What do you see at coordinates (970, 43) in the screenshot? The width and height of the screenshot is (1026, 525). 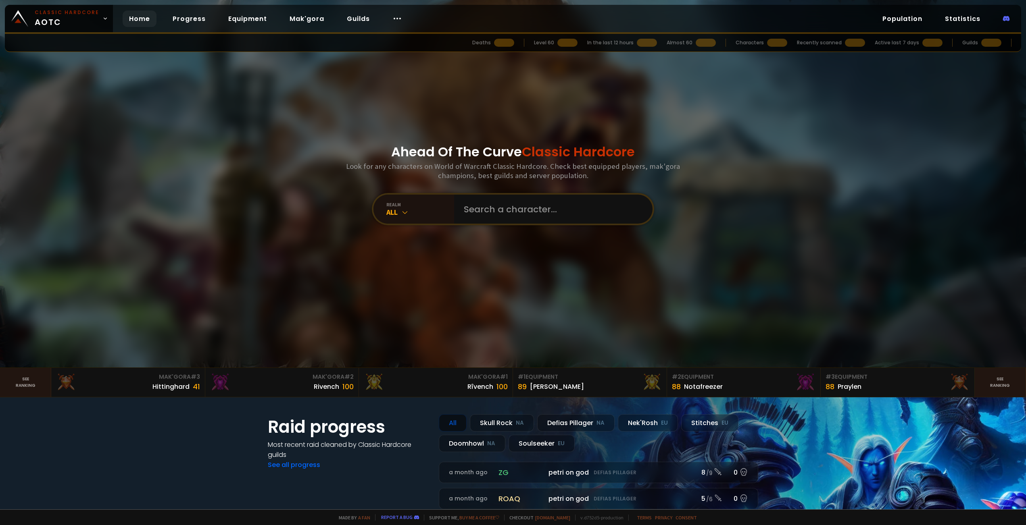 I see `div: Guilds` at bounding box center [970, 43].